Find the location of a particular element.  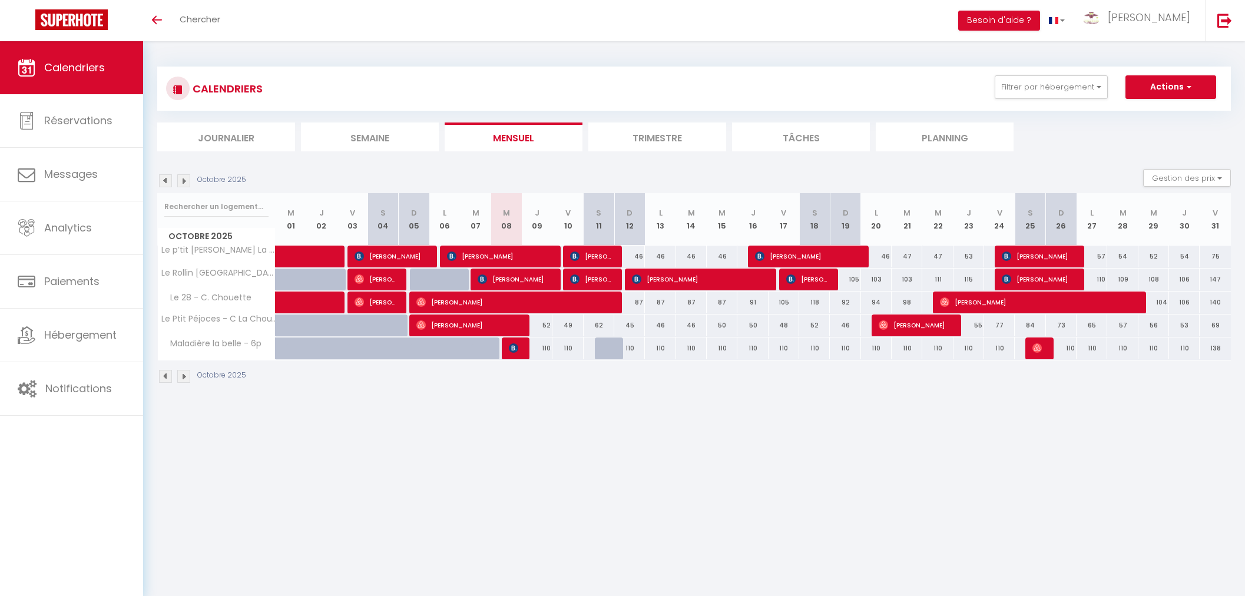

span: Hébergement is located at coordinates (80, 335).